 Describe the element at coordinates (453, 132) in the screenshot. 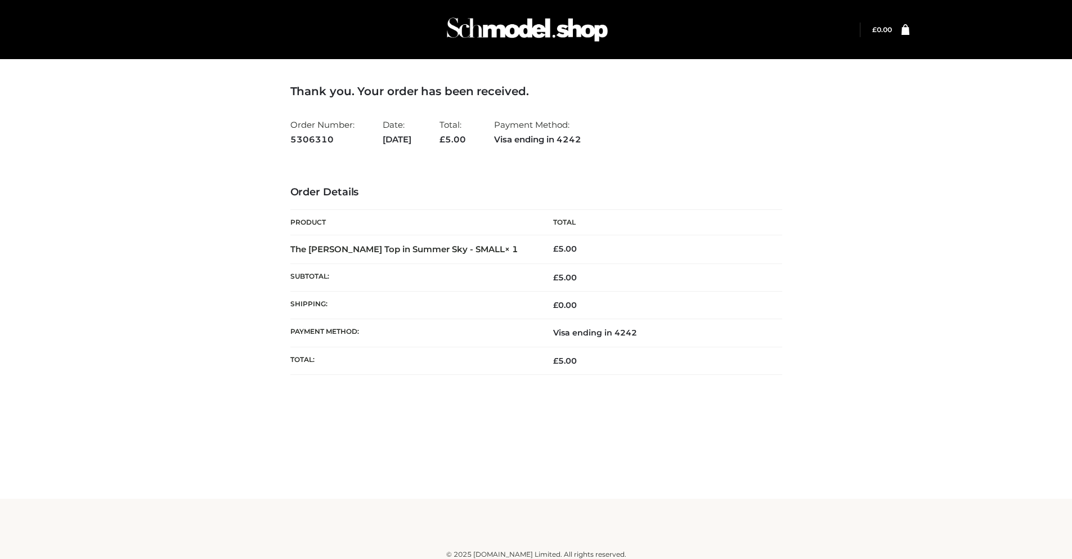

I see `li: Total:` at that location.